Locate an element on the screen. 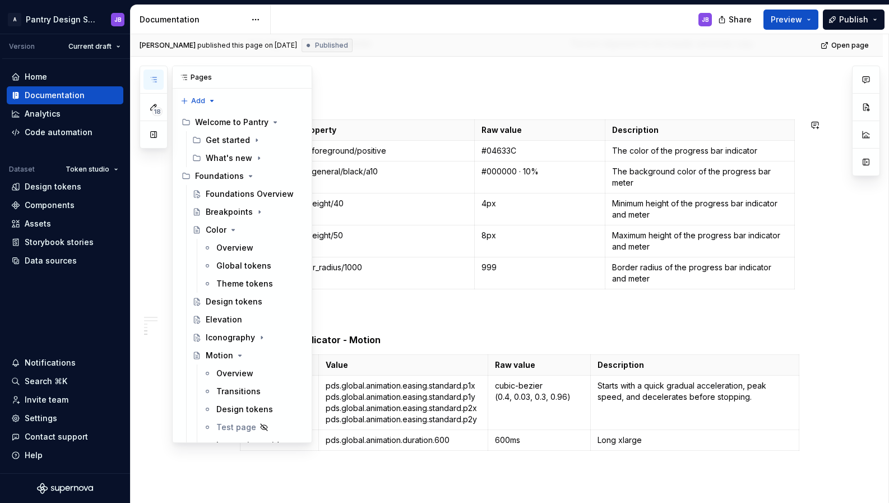 The image size is (889, 503). button: Help is located at coordinates (65, 455).